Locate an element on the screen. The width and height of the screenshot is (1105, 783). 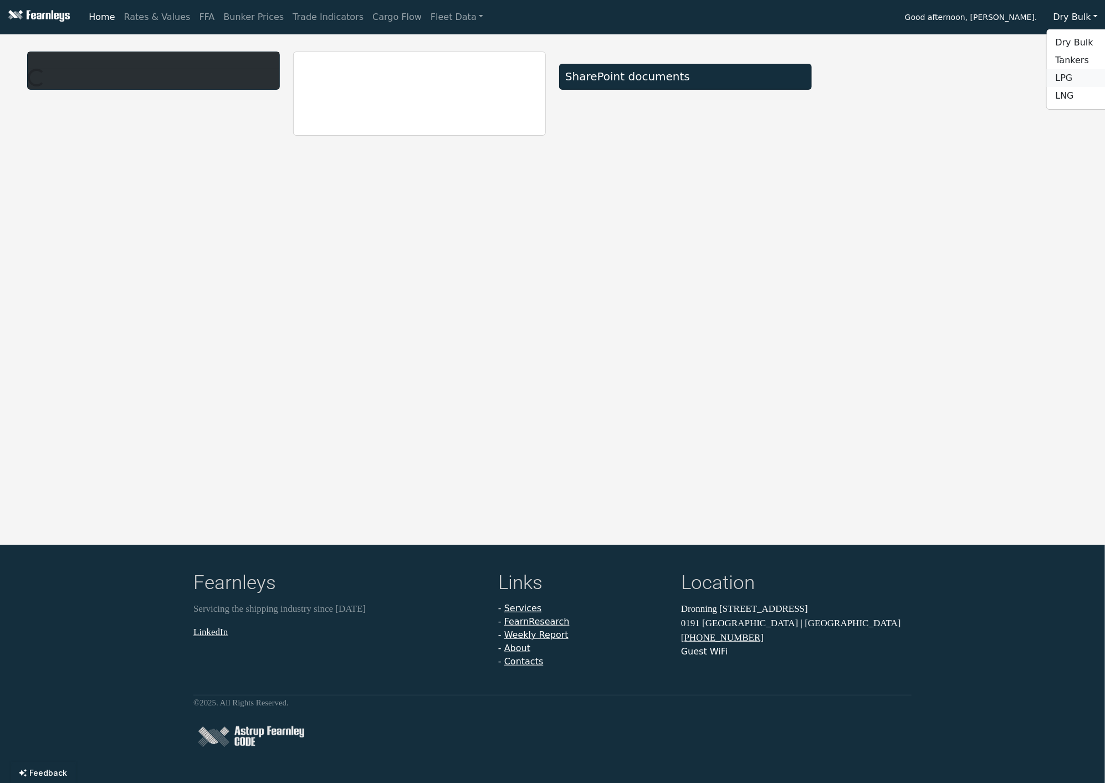
h4: Links is located at coordinates (583, 584).